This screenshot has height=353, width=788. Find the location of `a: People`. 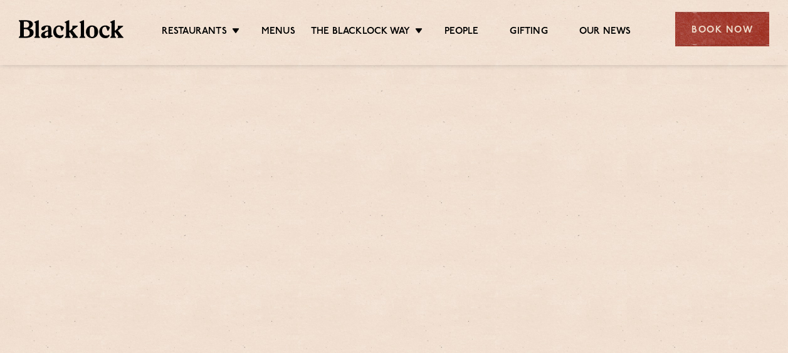

a: People is located at coordinates (461, 33).